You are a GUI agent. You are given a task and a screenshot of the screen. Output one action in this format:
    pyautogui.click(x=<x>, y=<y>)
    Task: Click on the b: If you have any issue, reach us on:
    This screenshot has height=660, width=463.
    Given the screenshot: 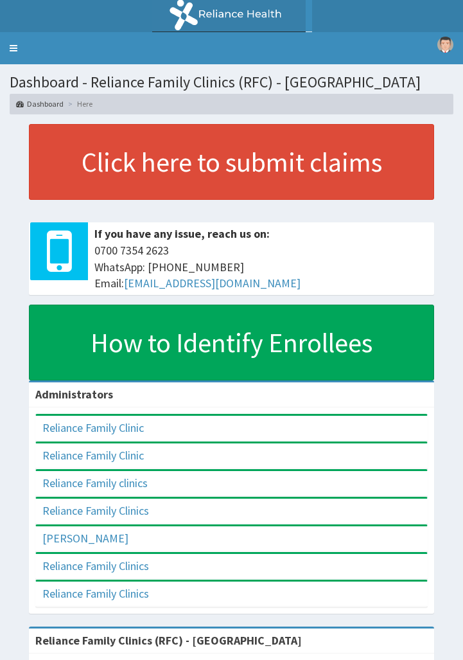 What is the action you would take?
    pyautogui.click(x=182, y=233)
    